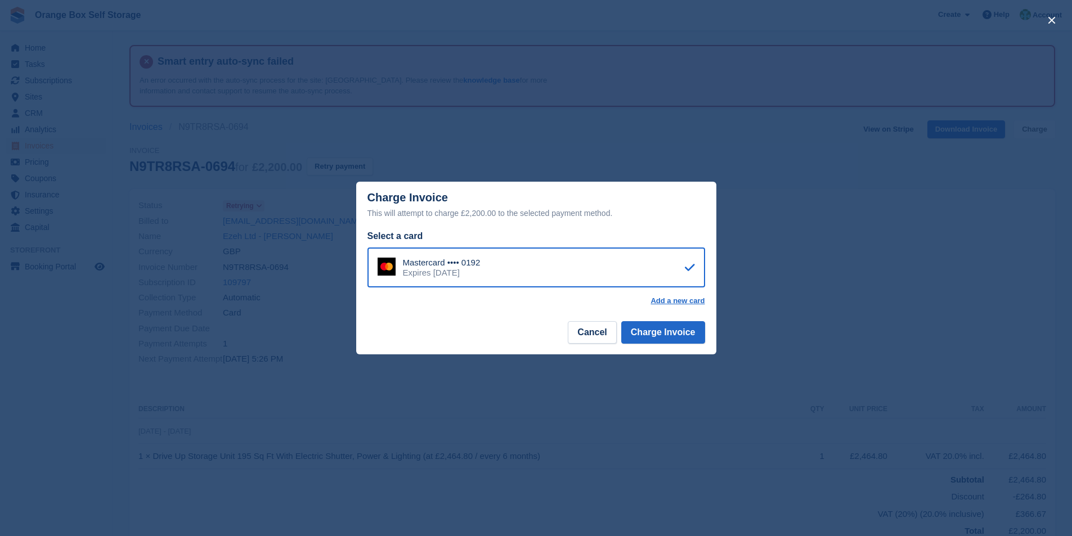 This screenshot has width=1072, height=536. I want to click on a: Add a new card, so click(677, 301).